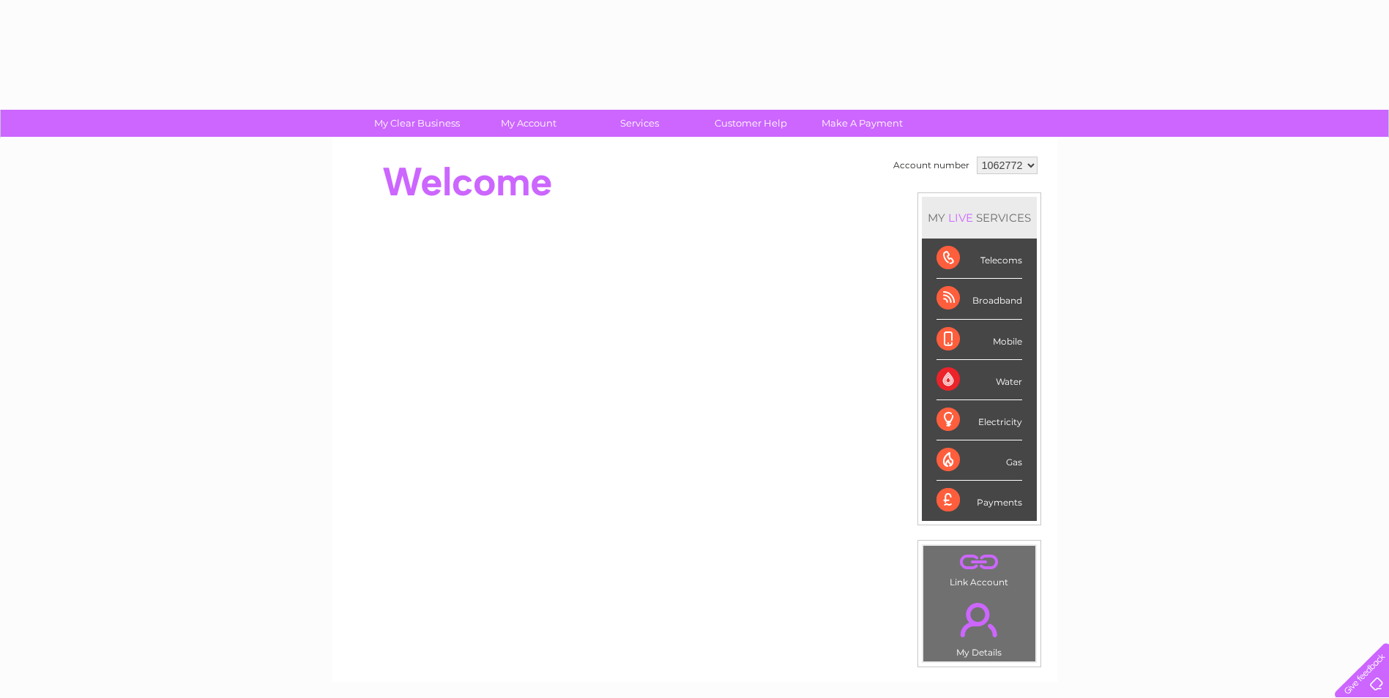 This screenshot has width=1389, height=698. Describe the element at coordinates (961, 217) in the screenshot. I see `div: LIVE` at that location.